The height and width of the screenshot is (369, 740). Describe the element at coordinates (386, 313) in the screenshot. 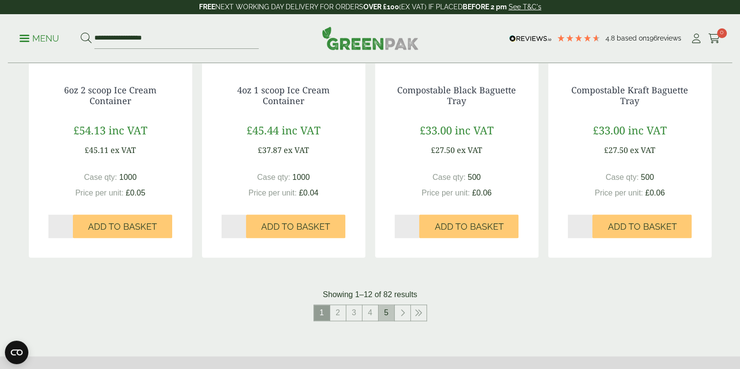

I see `a: 5` at that location.